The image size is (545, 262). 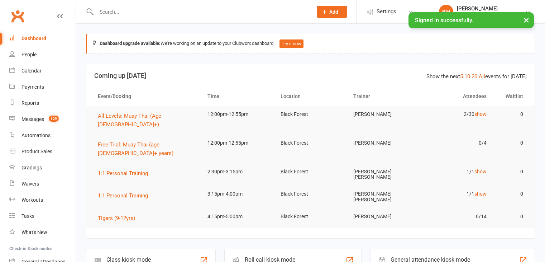 What do you see at coordinates (42, 103) in the screenshot?
I see `a: Reports` at bounding box center [42, 103].